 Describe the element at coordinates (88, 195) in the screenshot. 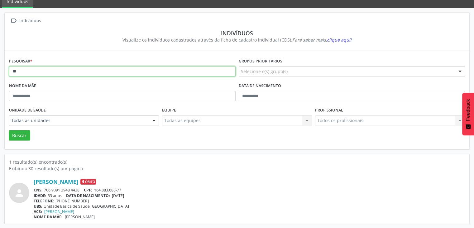

I see `span: DATA DE NASCIMENTO:` at that location.